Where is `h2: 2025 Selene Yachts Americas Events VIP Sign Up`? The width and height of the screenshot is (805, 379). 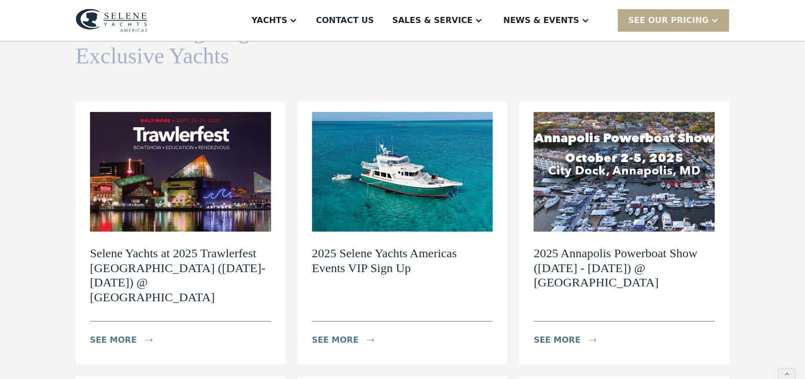
h2: 2025 Selene Yachts Americas Events VIP Sign Up is located at coordinates (403, 261).